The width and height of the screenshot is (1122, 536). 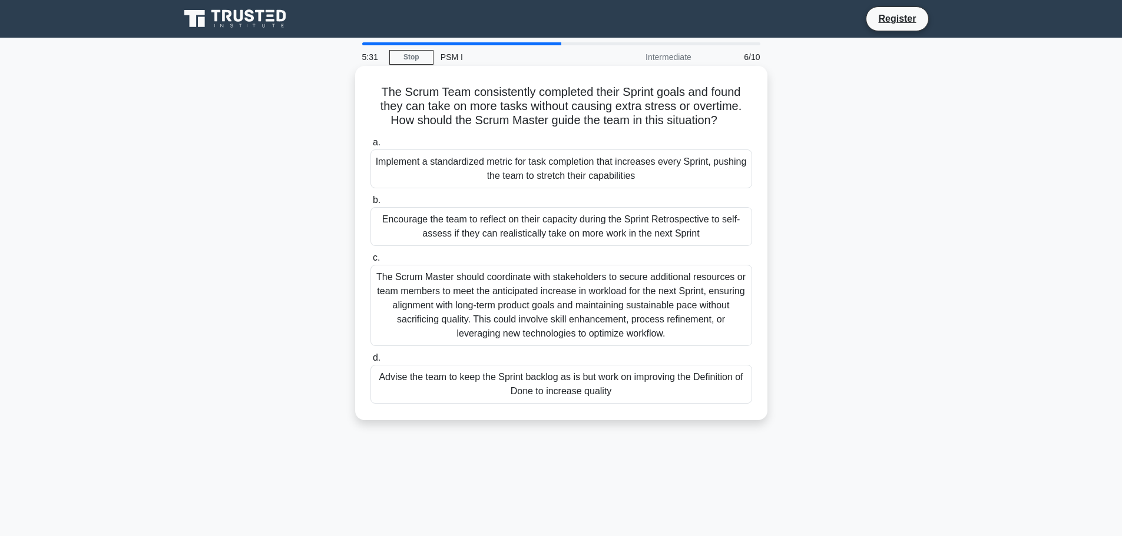 I want to click on div: Encourage the team to reflect on their capacity during the Sprint Retrospective to self-assess if..., so click(x=561, y=227).